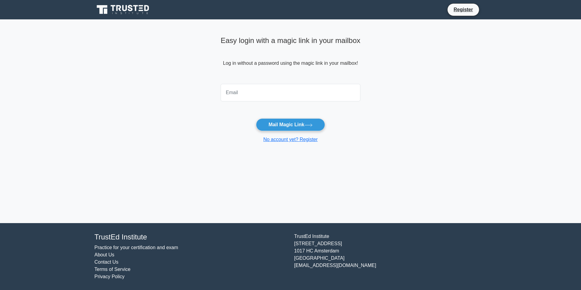 The image size is (581, 290). I want to click on a: Contact Us, so click(106, 262).